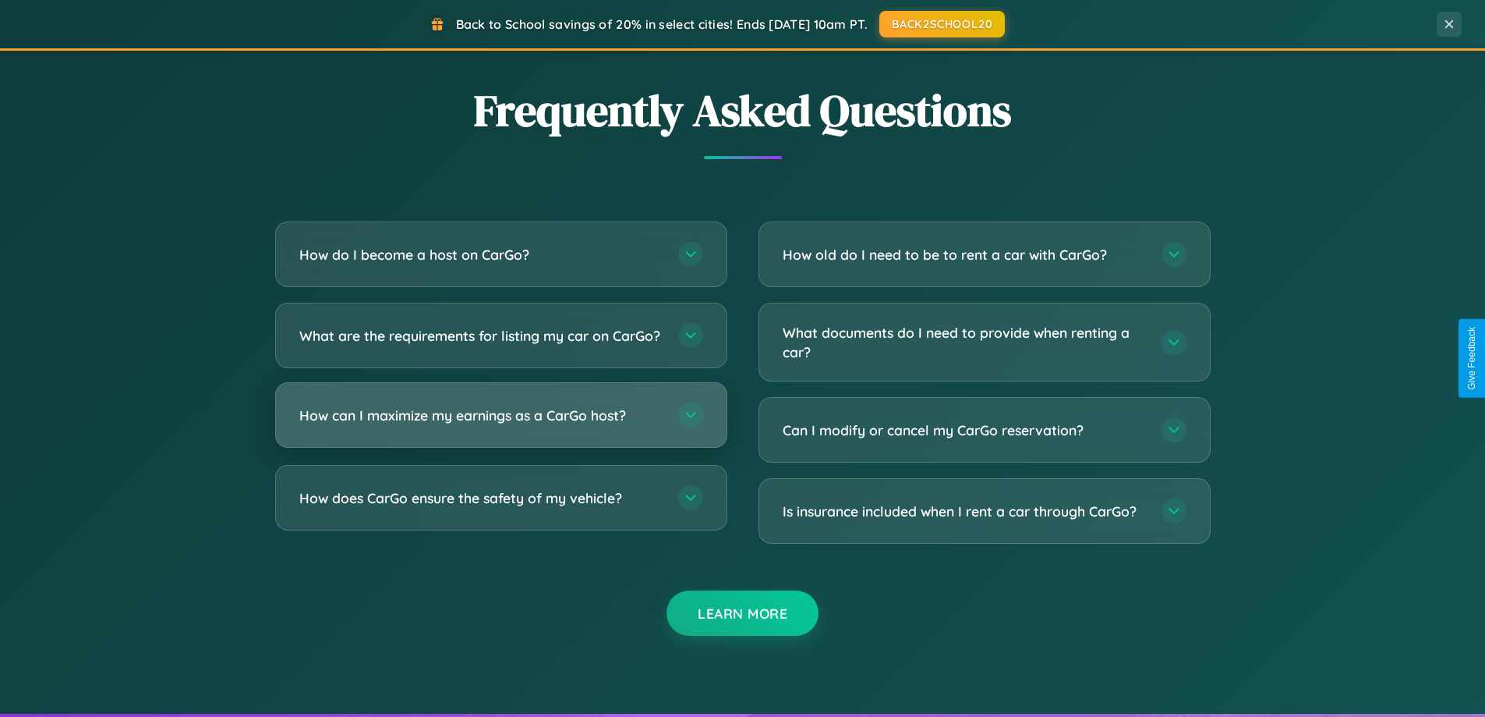  Describe the element at coordinates (481, 254) in the screenshot. I see `h3: How do I become a host on CarGo?` at that location.